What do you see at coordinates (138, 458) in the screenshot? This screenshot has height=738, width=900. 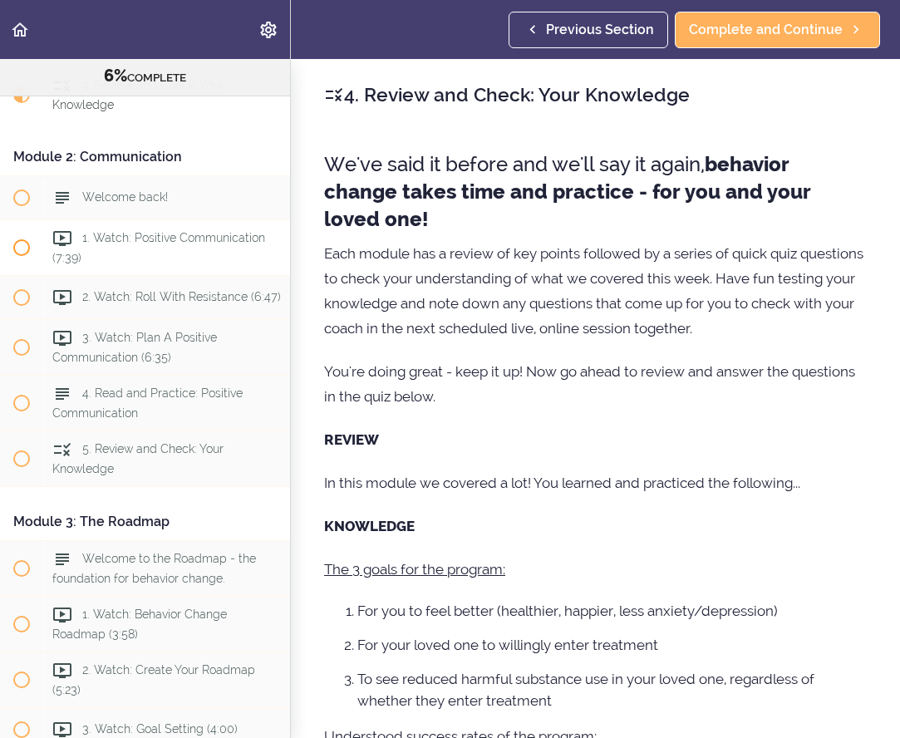 I see `span: 5. Review and Check: Your Knowledge` at bounding box center [138, 458].